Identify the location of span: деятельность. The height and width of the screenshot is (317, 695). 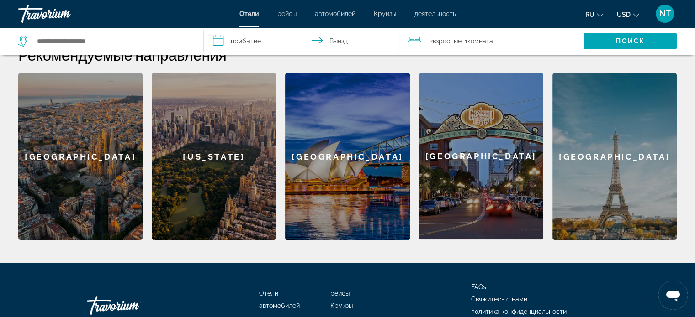
(435, 14).